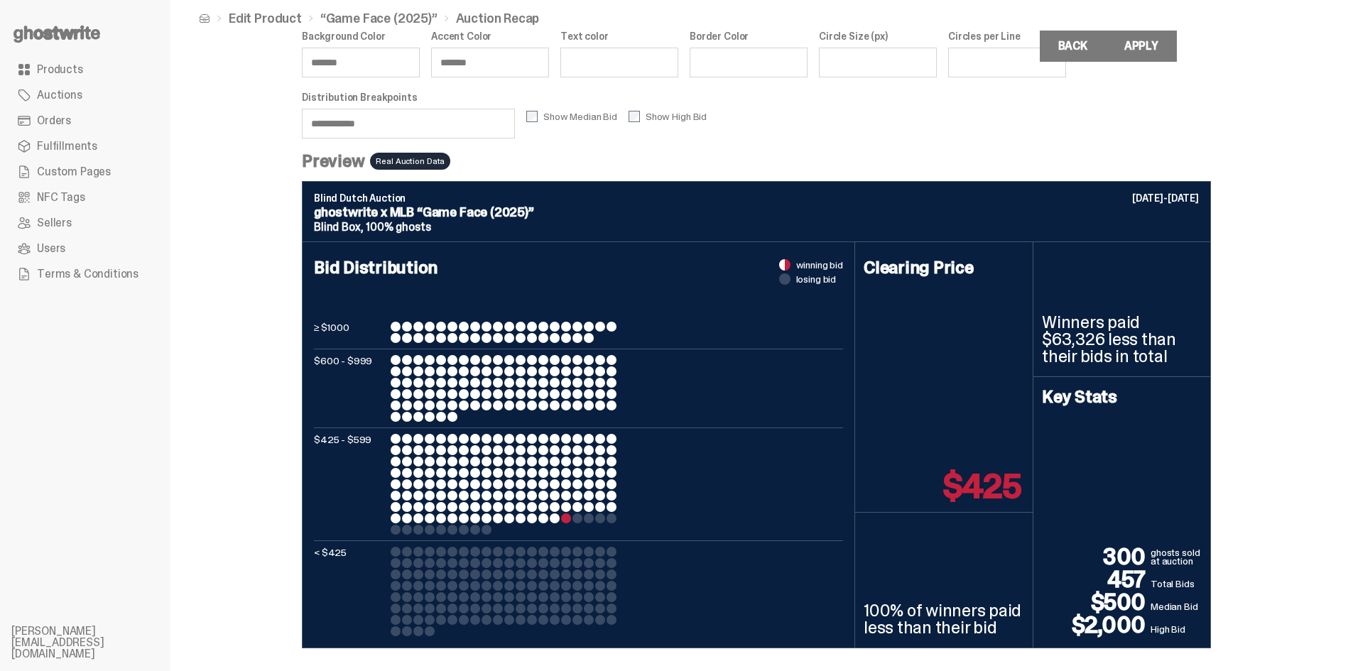  Describe the element at coordinates (1072, 46) in the screenshot. I see `a: Back` at that location.